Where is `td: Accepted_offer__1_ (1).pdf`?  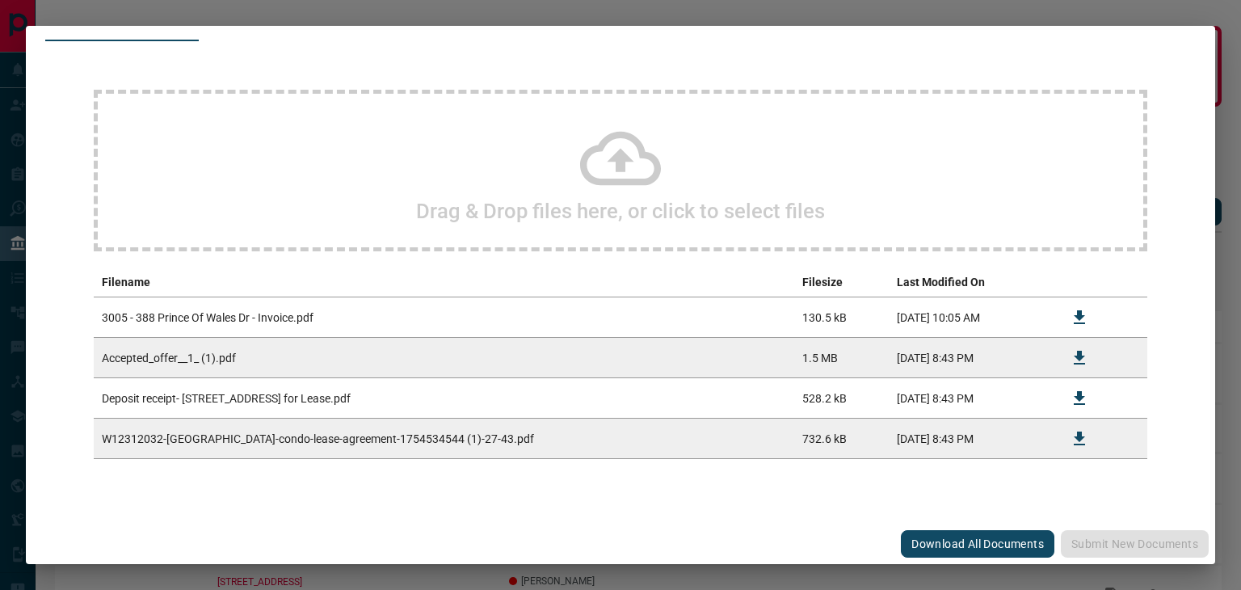
td: Accepted_offer__1_ (1).pdf is located at coordinates (444, 358).